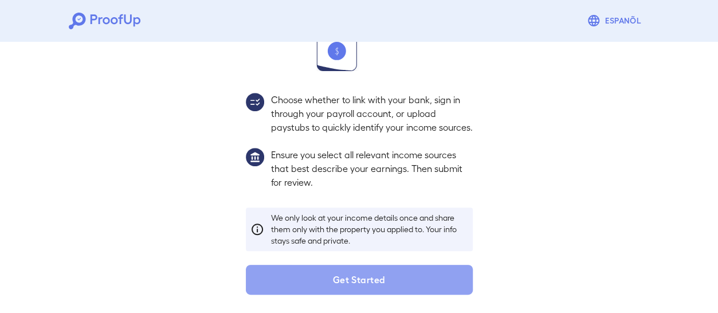 This screenshot has height=313, width=718. What do you see at coordinates (369, 229) in the screenshot?
I see `p: We only look at your income details once and share them only with the property you applied to. Yo...` at bounding box center [369, 229].